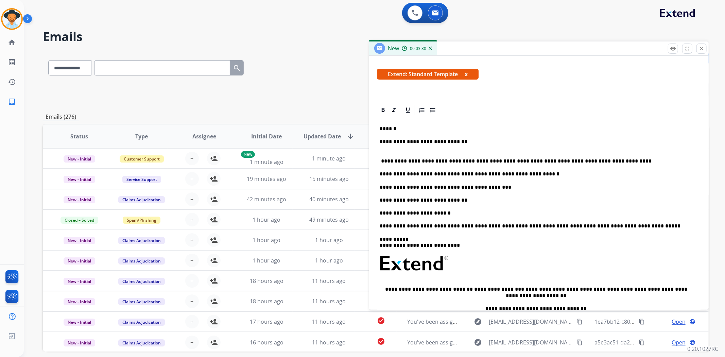  What do you see at coordinates (266, 179) in the screenshot?
I see `span: 19 minutes ago` at bounding box center [266, 179].